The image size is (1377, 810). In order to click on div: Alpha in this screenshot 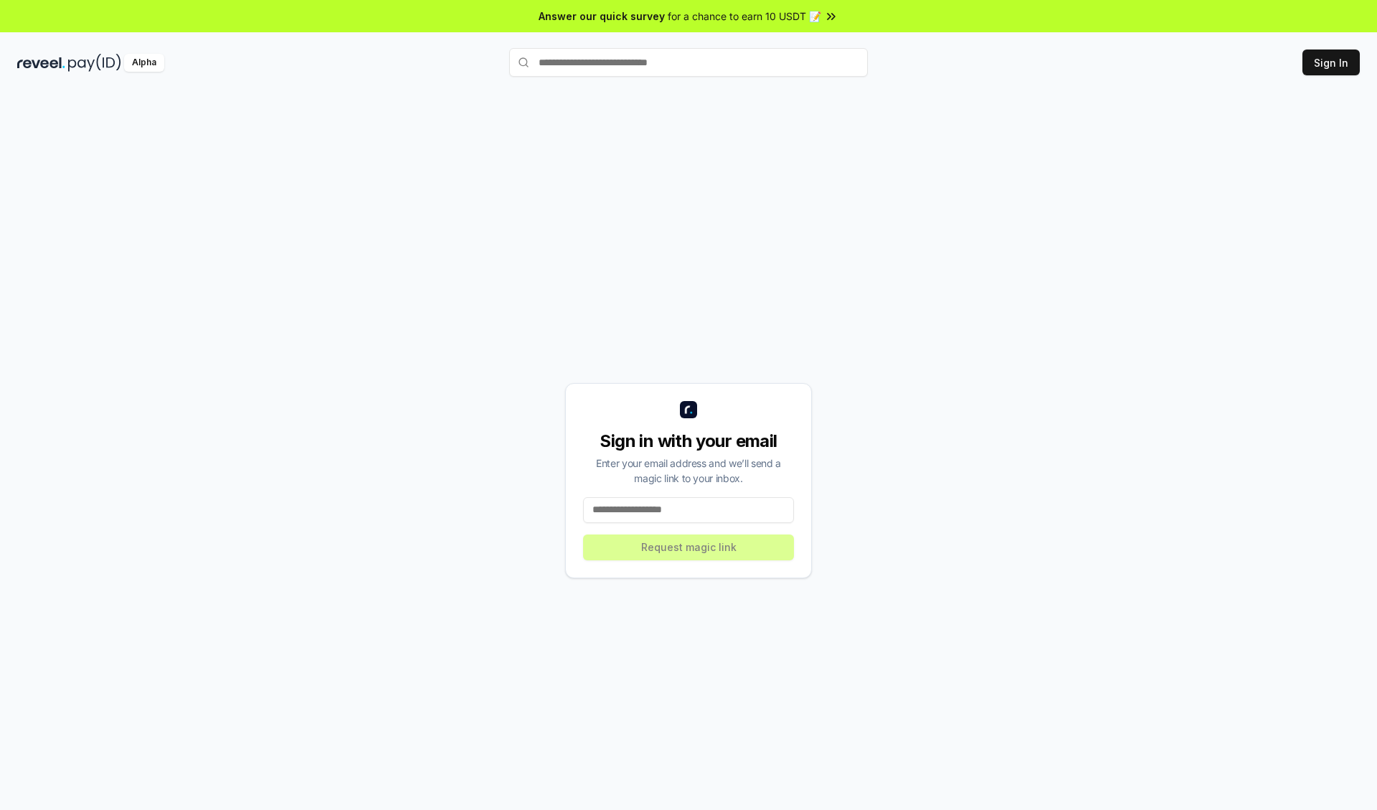, I will do `click(144, 62)`.